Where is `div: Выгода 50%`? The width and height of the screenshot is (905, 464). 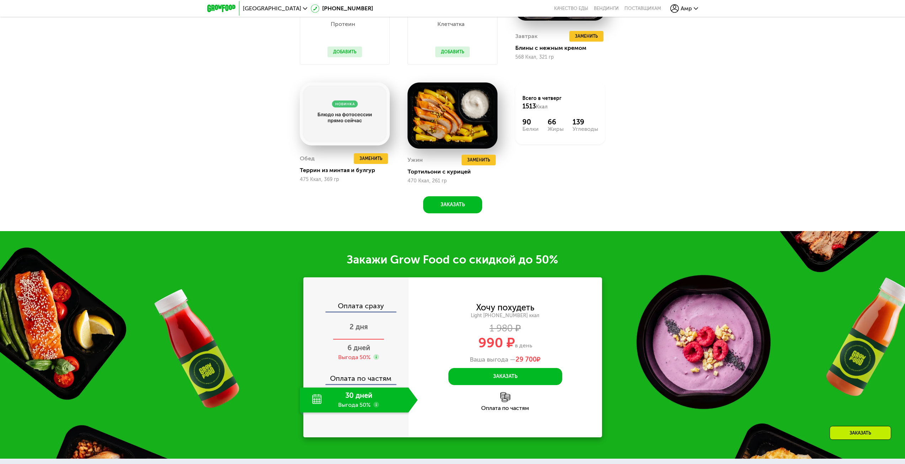 div: Выгода 50% is located at coordinates (354, 358).